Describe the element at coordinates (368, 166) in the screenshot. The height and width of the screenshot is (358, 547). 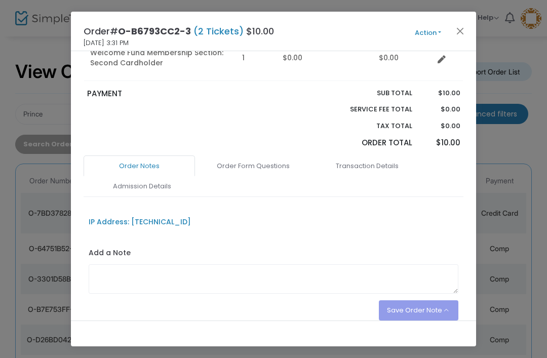
I see `a: Transaction Details` at that location.